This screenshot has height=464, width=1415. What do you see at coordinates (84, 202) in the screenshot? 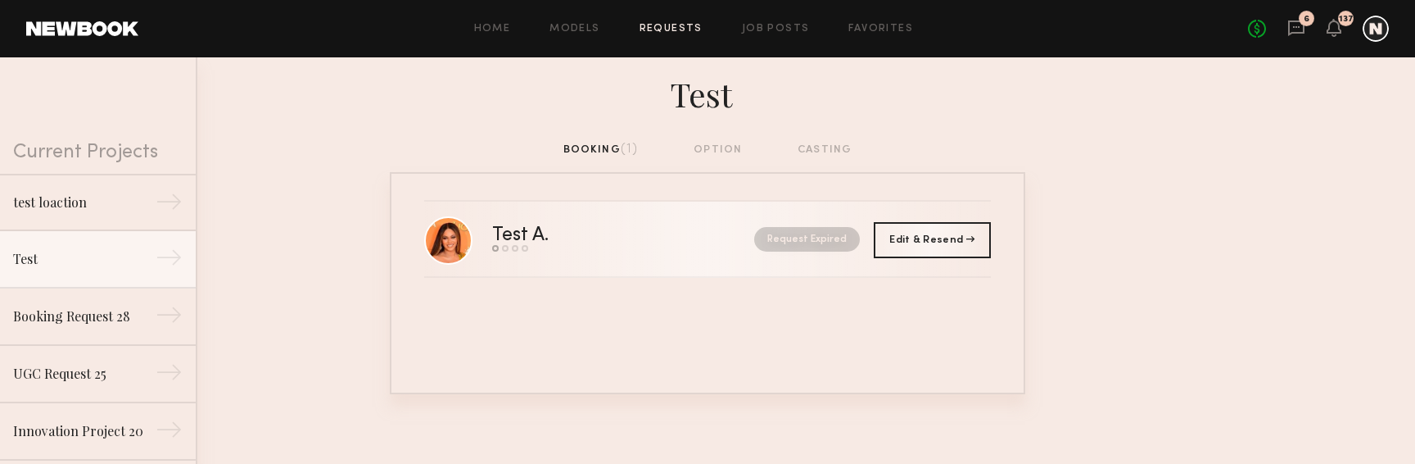
I see `div: test loaction` at bounding box center [84, 202].